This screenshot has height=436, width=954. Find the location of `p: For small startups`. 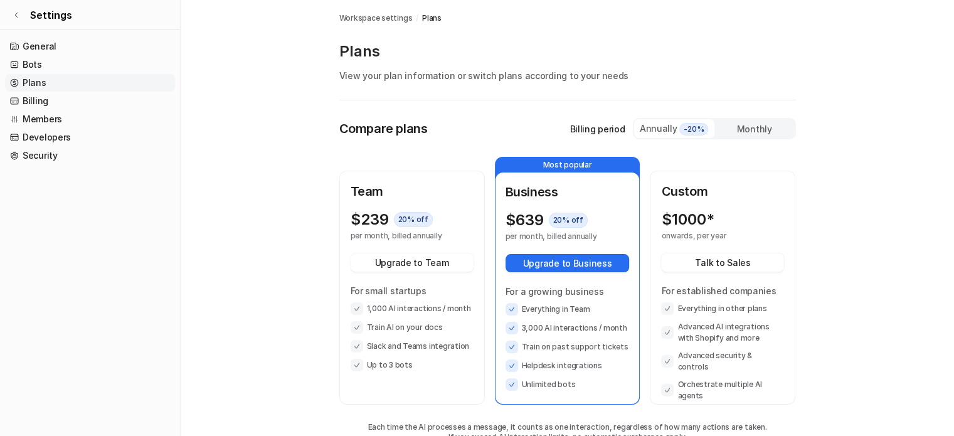

p: For small startups is located at coordinates (412, 290).